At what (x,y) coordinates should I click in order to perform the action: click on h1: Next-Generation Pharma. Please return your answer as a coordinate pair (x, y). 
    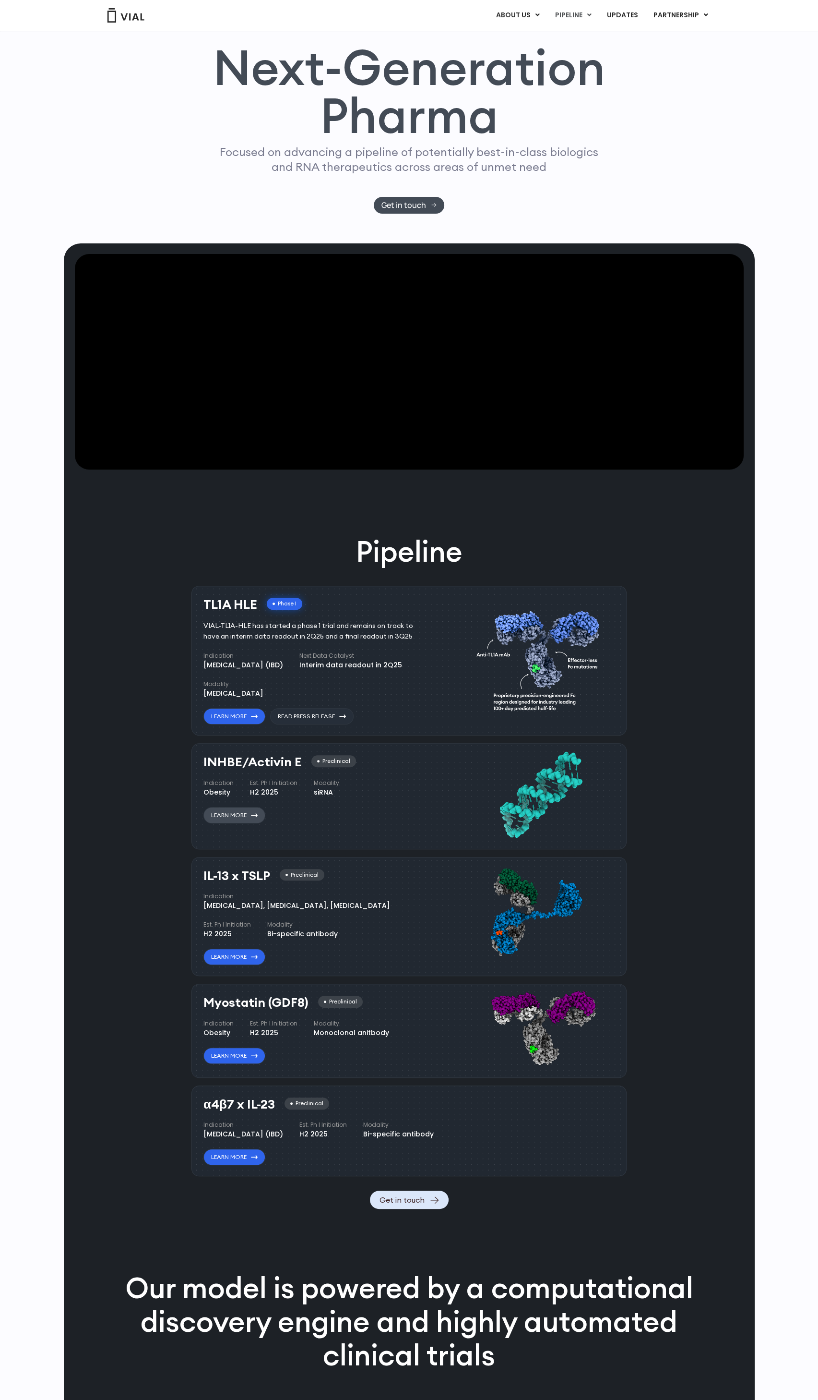
    Looking at the image, I should click on (409, 92).